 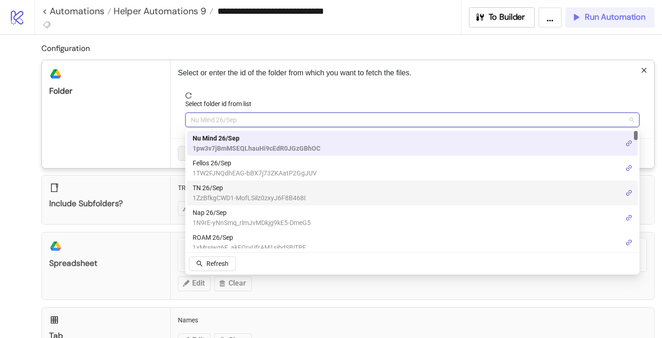 What do you see at coordinates (412, 96) in the screenshot?
I see `span: reload` at bounding box center [412, 96].